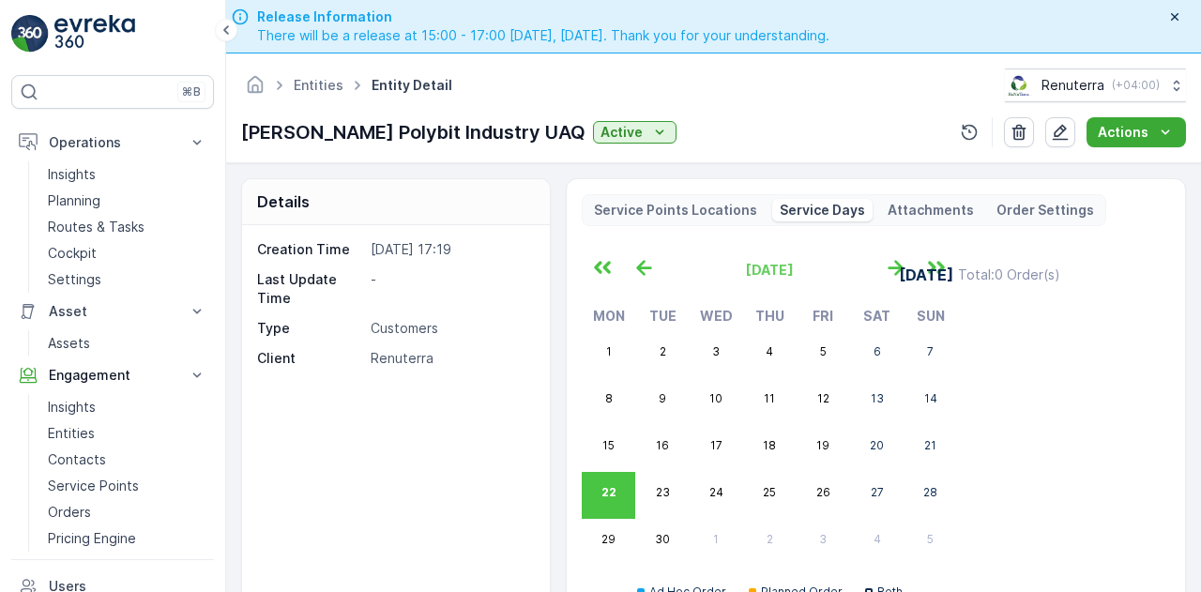 This screenshot has height=592, width=1201. What do you see at coordinates (878, 398) in the screenshot?
I see `abbr: September 13, 2025` at bounding box center [878, 398].